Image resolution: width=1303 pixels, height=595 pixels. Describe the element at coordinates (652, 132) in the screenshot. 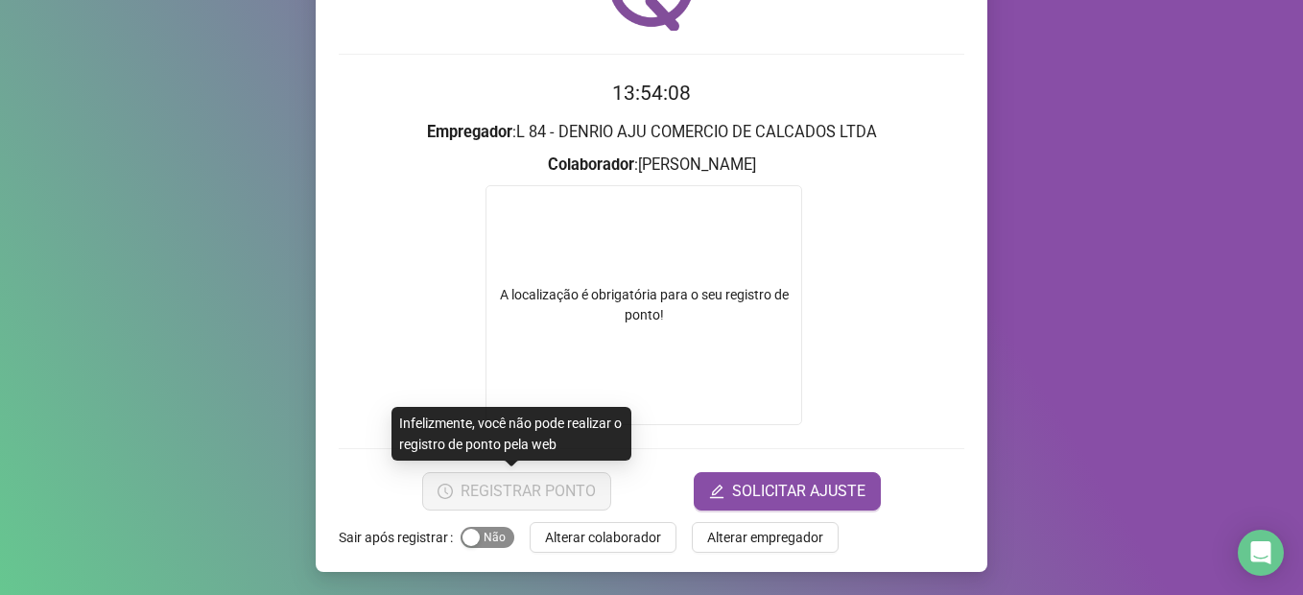

I see `h3: : L 84 - DENRIO AJU COMERCIO DE CALCADOS LTDA` at that location.